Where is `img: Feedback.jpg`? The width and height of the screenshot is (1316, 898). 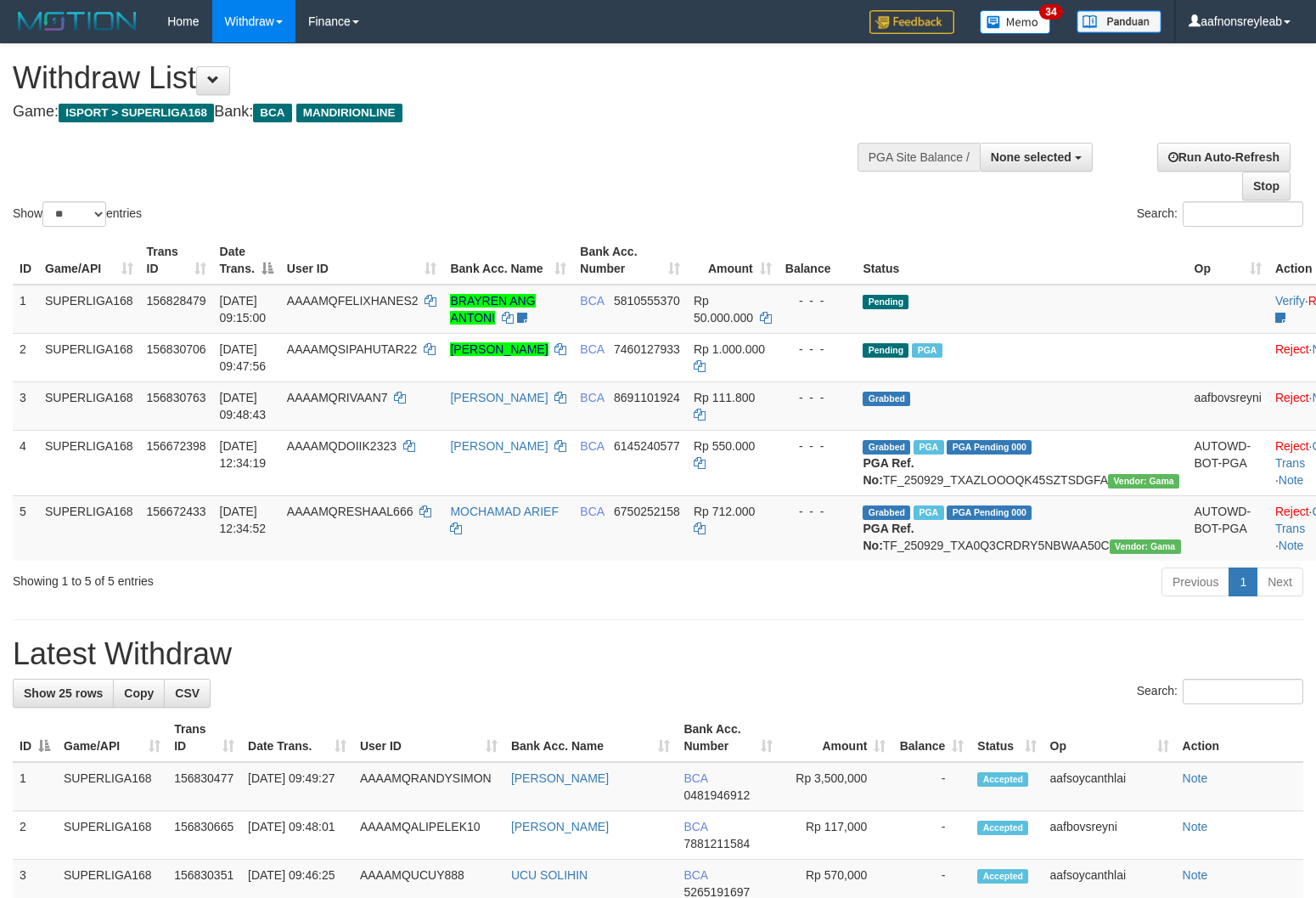 img: Feedback.jpg is located at coordinates (912, 23).